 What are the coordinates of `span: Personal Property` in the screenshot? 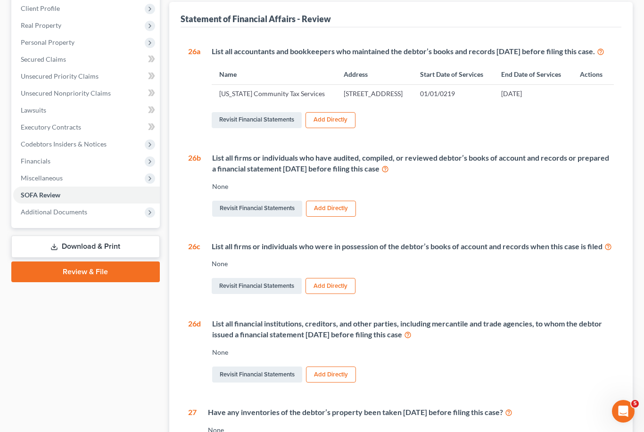 It's located at (48, 42).